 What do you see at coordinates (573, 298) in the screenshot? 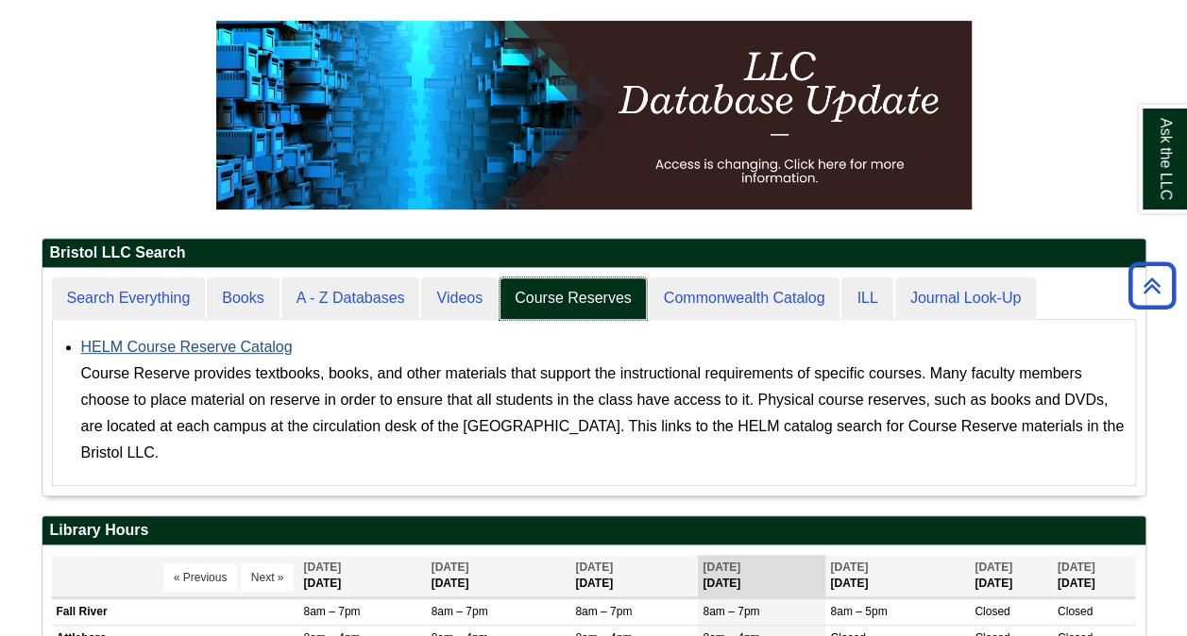
I see `a: Course Reserves` at bounding box center [573, 298].